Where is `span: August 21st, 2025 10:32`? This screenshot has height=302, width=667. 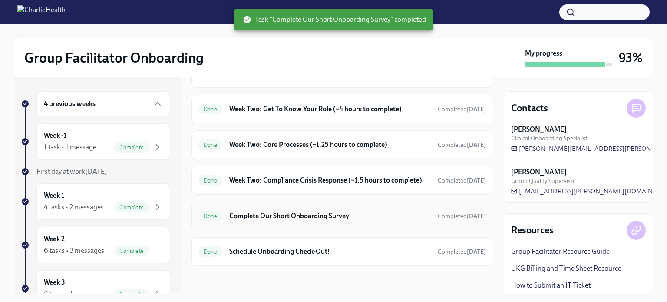
span: August 21st, 2025 10:32 is located at coordinates (462, 145).